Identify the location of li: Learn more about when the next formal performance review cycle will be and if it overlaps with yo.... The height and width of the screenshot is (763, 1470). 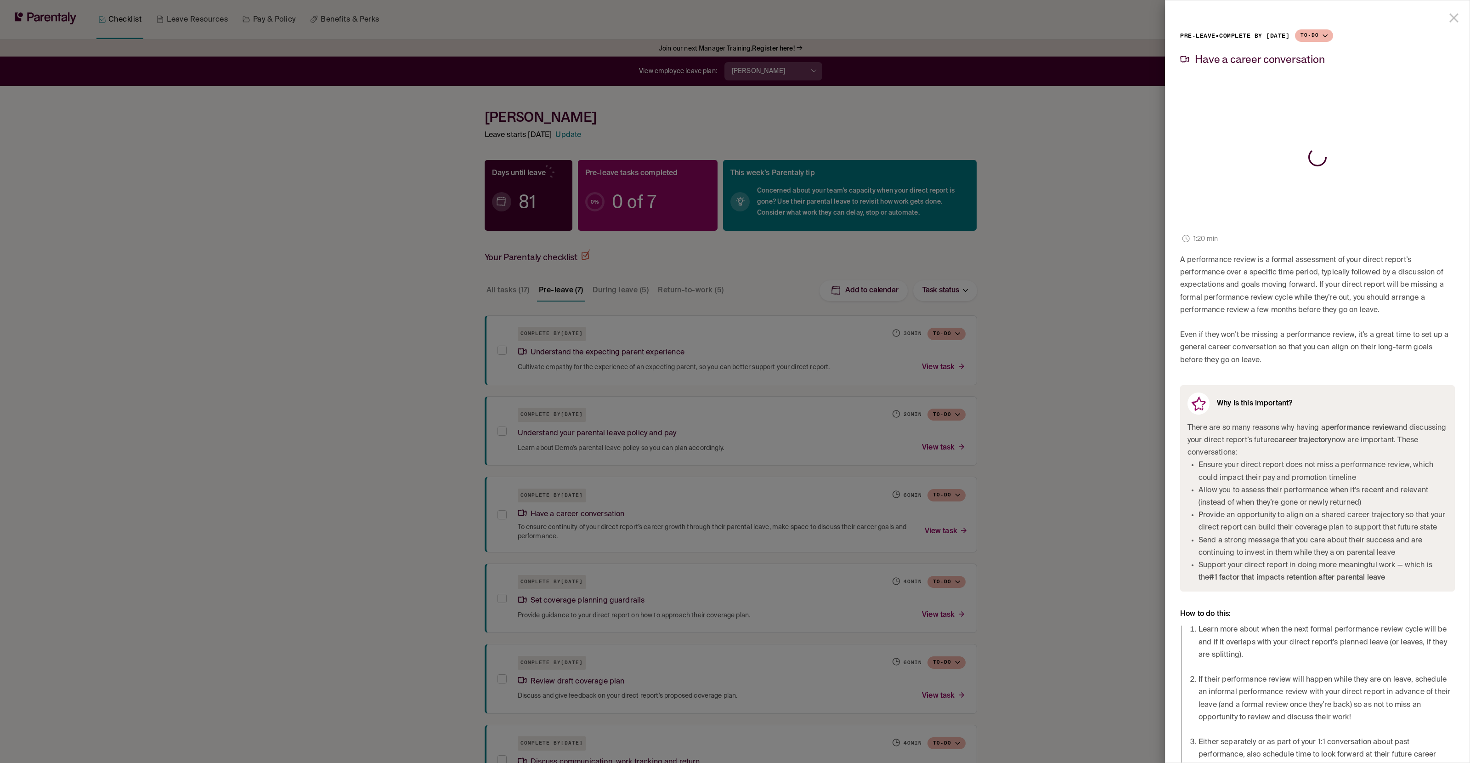
(1327, 642).